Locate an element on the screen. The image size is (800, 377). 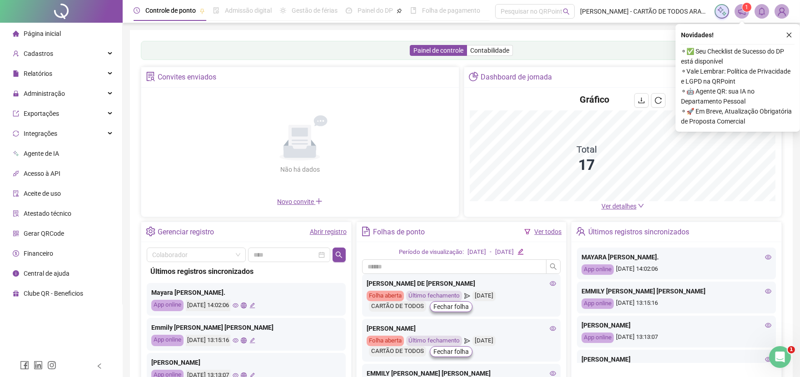
span: user-add is located at coordinates (16, 54).